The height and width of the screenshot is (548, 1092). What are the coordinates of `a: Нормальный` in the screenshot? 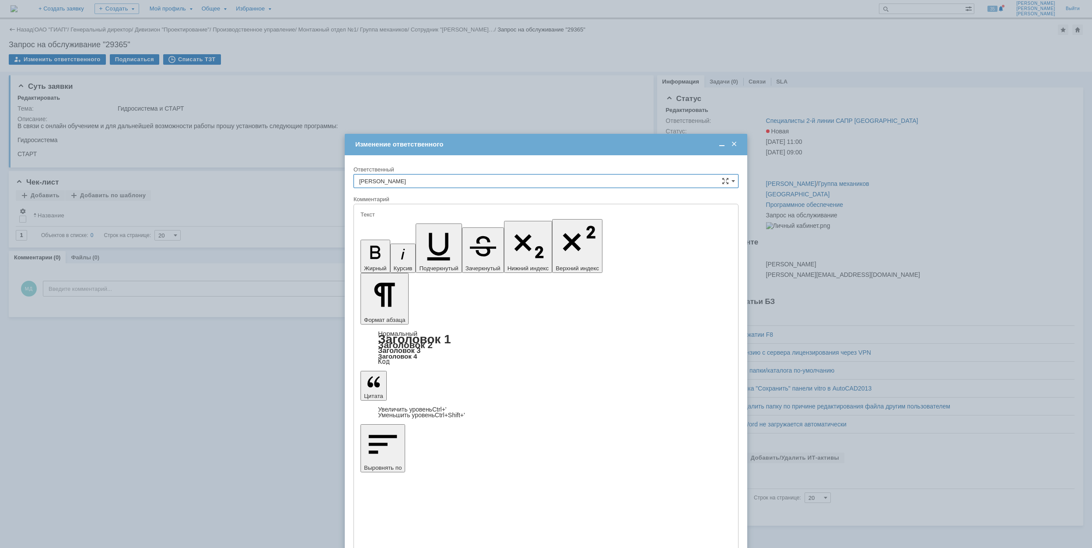 It's located at (398, 333).